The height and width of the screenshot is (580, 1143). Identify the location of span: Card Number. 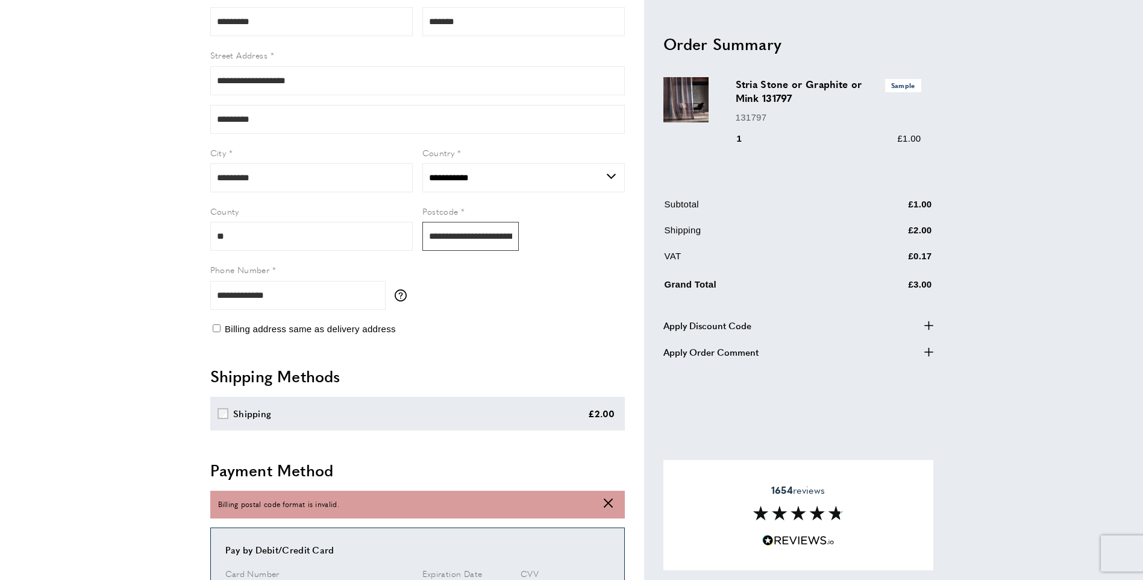
(252, 573).